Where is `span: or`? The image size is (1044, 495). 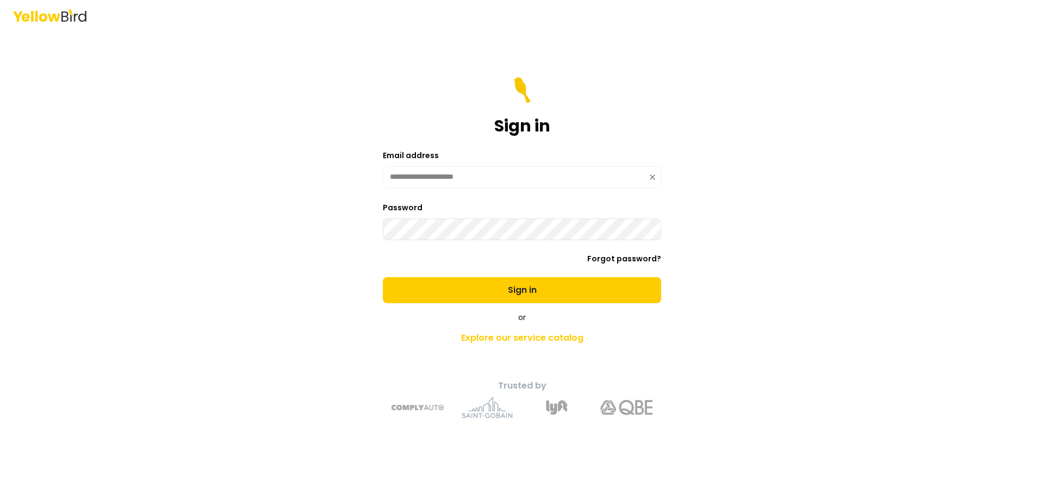 span: or is located at coordinates (522, 317).